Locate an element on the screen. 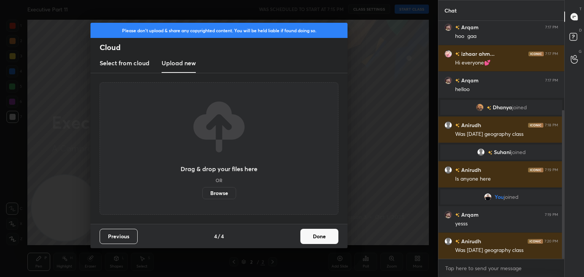 This screenshot has width=584, height=277. p: D is located at coordinates (580, 30).